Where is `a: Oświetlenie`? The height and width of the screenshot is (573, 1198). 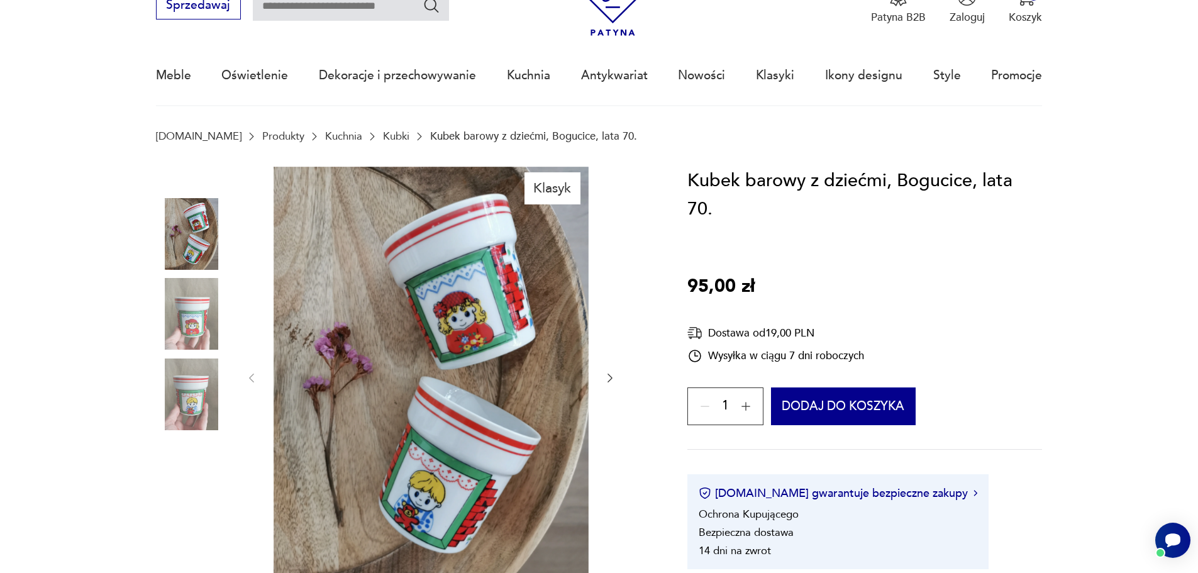 a: Oświetlenie is located at coordinates (255, 75).